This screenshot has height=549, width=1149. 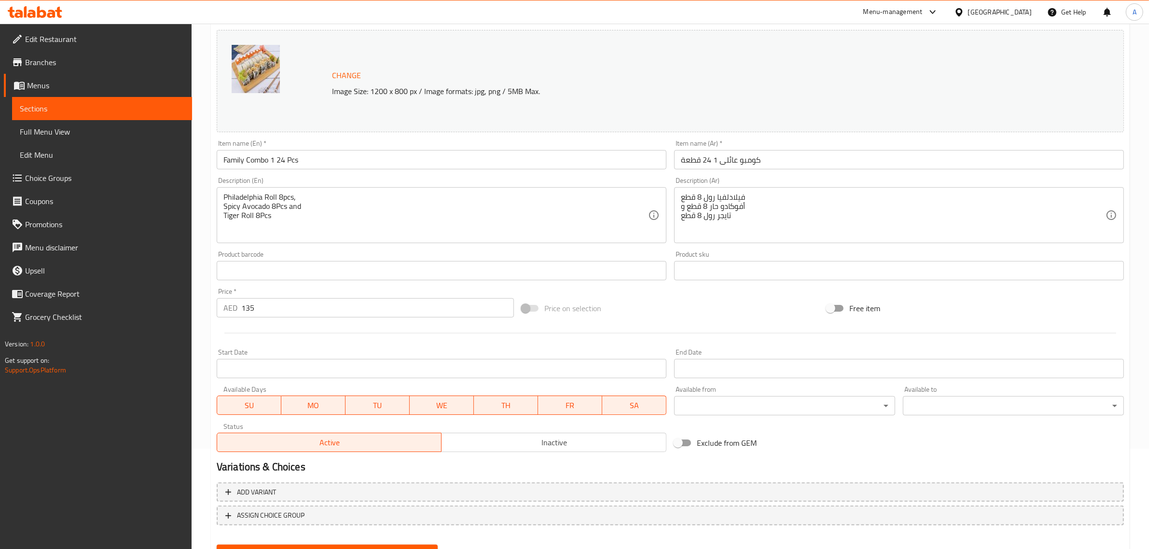 What do you see at coordinates (634, 405) in the screenshot?
I see `span: SA` at bounding box center [634, 405].